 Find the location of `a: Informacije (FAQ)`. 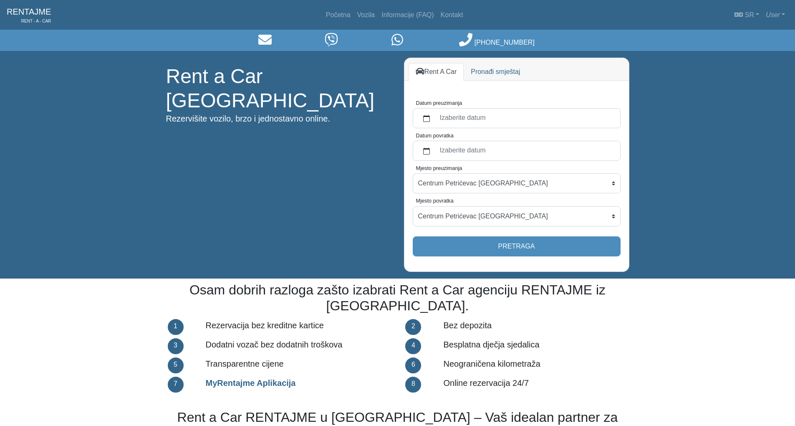

a: Informacije (FAQ) is located at coordinates (407, 15).